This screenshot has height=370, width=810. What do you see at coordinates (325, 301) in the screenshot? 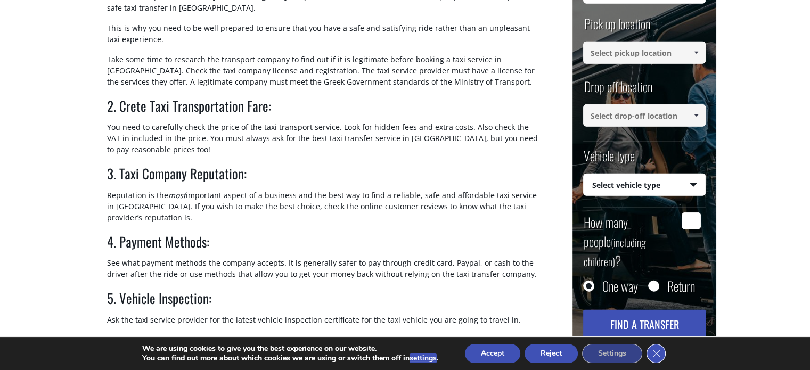
I see `h2: 5. Vehicle Inspection:` at bounding box center [325, 301].